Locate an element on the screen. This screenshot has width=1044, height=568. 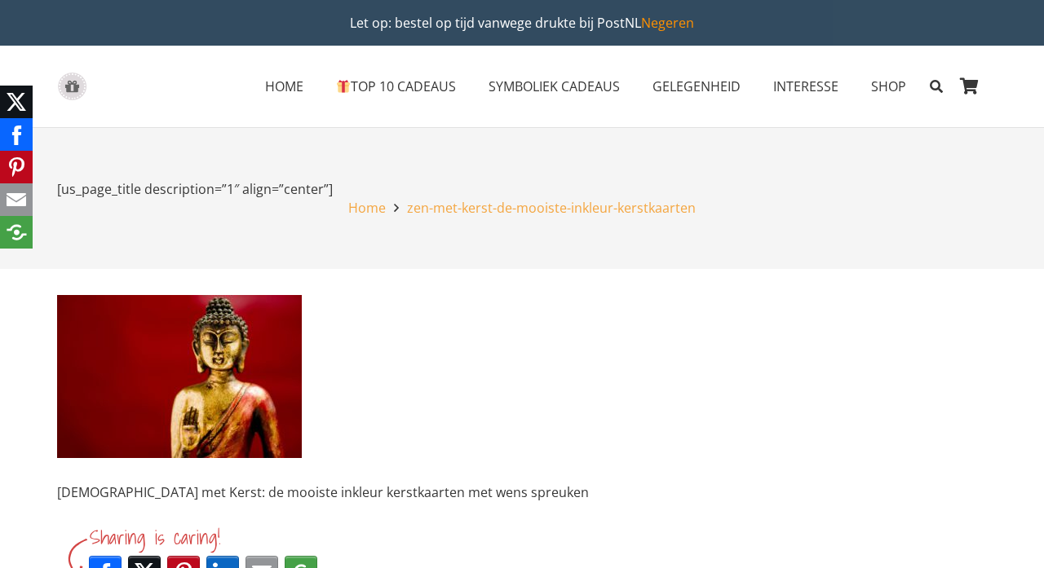
span: GELEGENHEID is located at coordinates (696, 86).